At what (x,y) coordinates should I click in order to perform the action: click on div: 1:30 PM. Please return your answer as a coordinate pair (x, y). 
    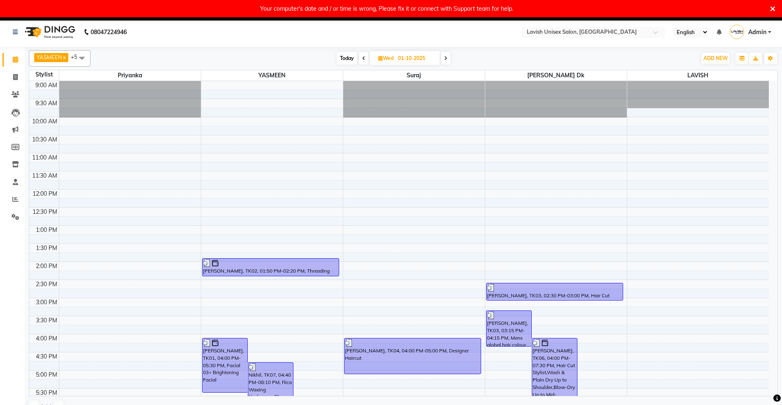
    Looking at the image, I should click on (47, 248).